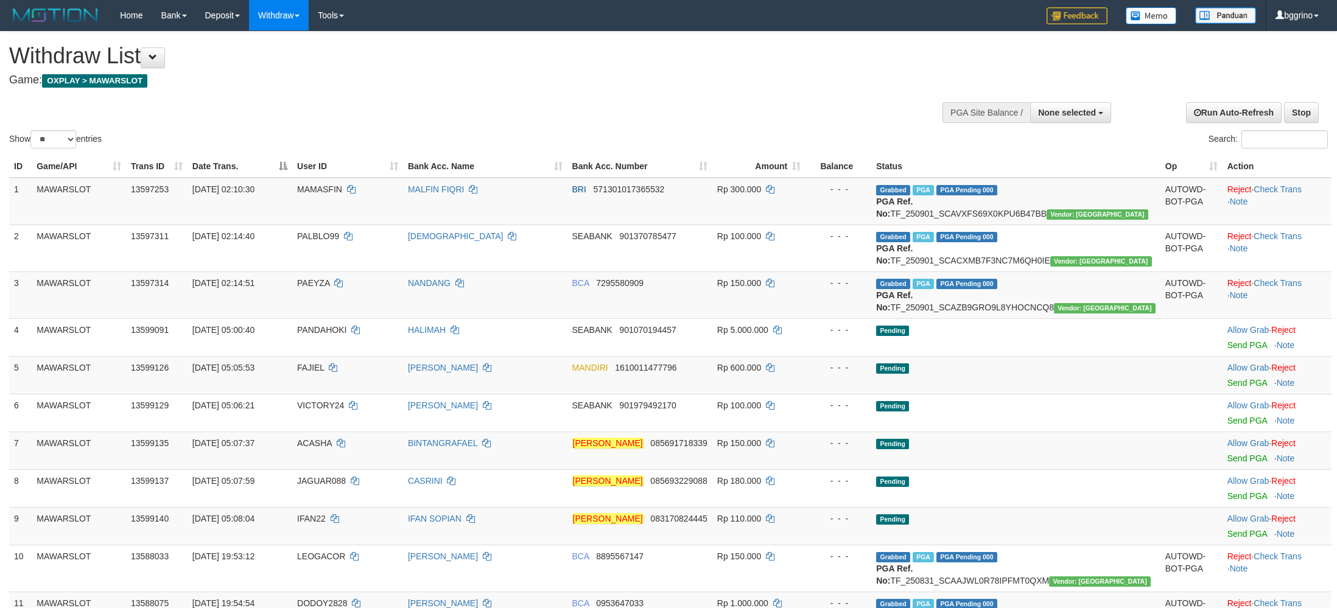 This screenshot has width=1337, height=608. What do you see at coordinates (743, 330) in the screenshot?
I see `span: Rp 5.000.000` at bounding box center [743, 330].